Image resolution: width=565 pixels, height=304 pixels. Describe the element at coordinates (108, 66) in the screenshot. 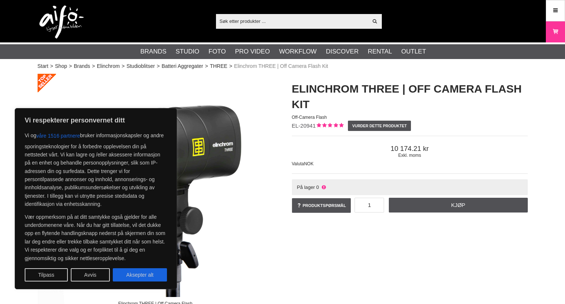

I see `a: Elinchrom` at that location.